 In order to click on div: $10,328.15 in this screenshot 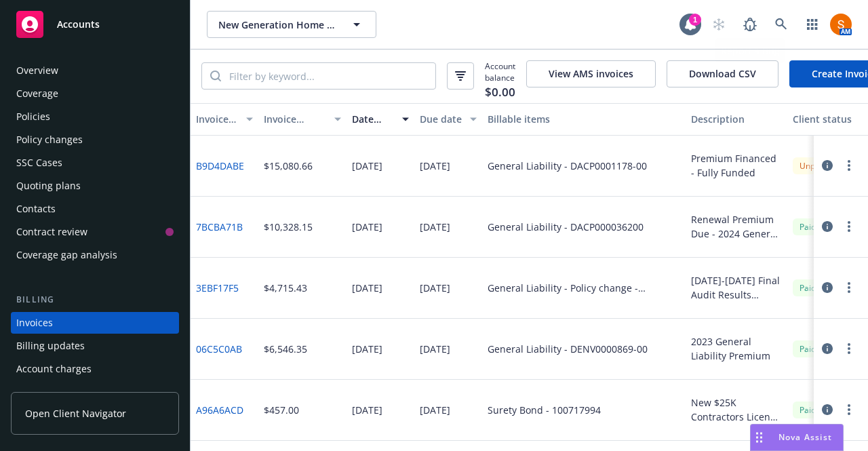, I will do `click(288, 227)`.